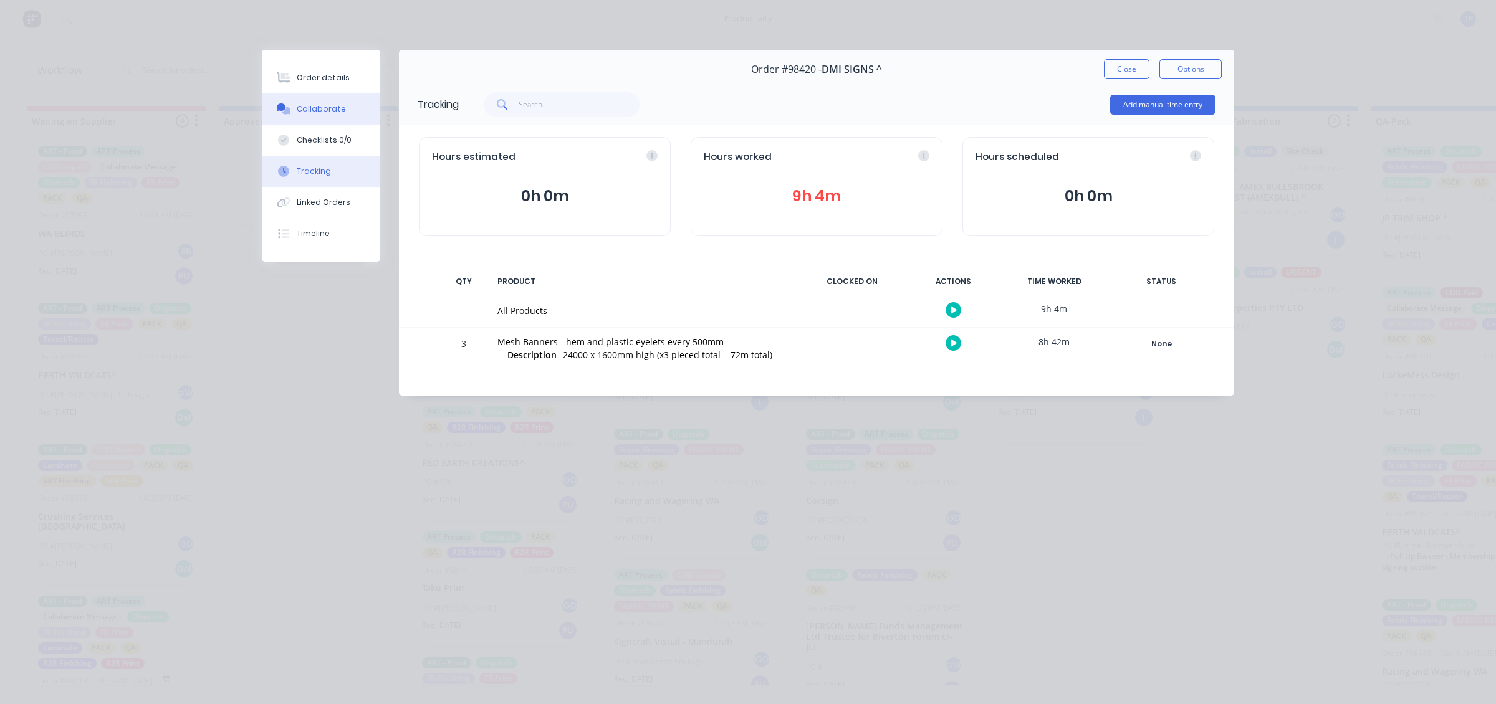  I want to click on span: Order #98420 -, so click(786, 69).